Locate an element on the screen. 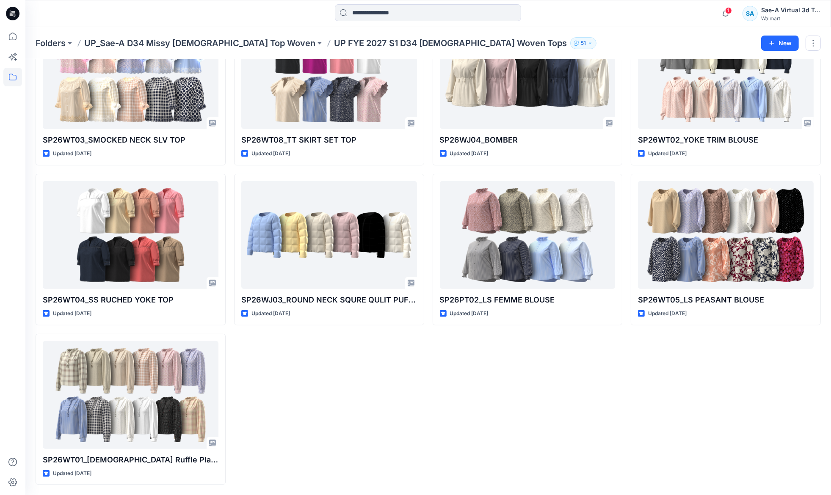 This screenshot has height=495, width=831. p: SP26WJ04_BOMBER is located at coordinates (527, 140).